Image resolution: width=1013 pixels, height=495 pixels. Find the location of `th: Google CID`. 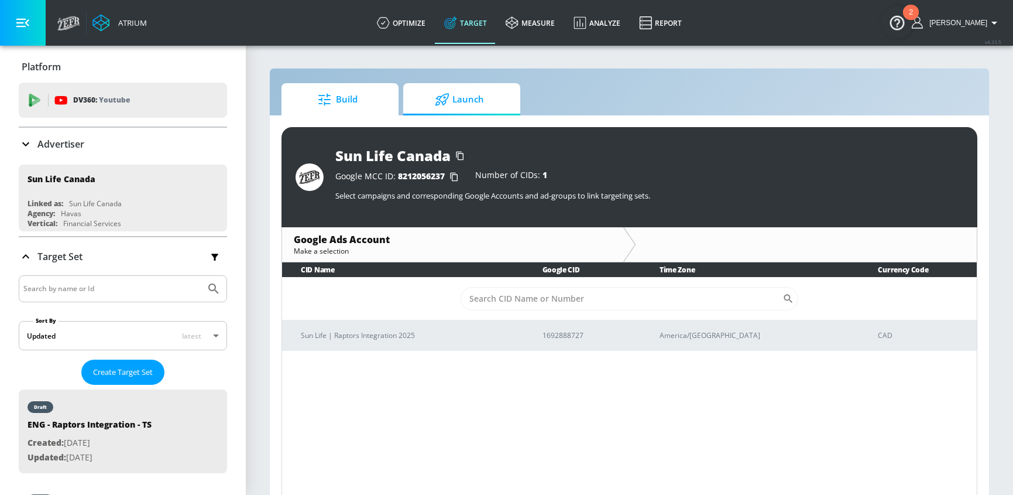

th: Google CID is located at coordinates (583, 269).